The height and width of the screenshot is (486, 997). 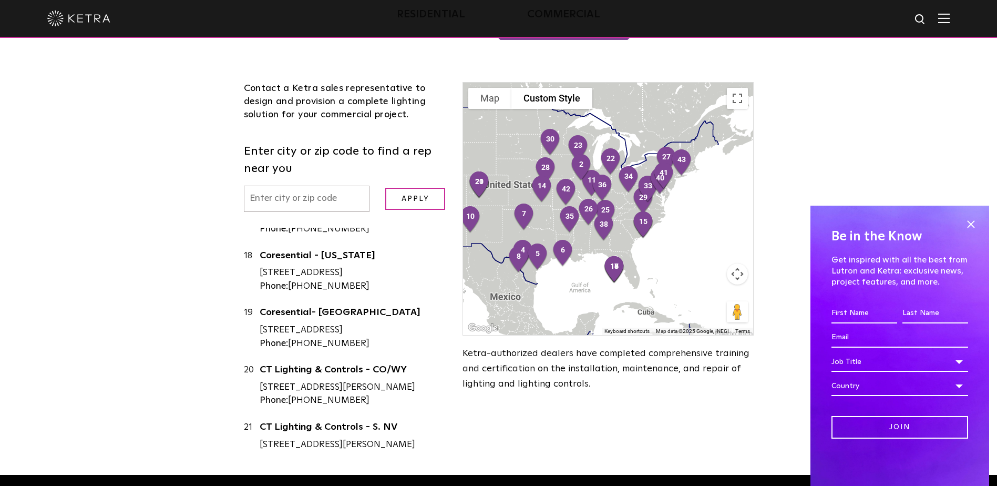 I want to click on div: 41, so click(x=664, y=176).